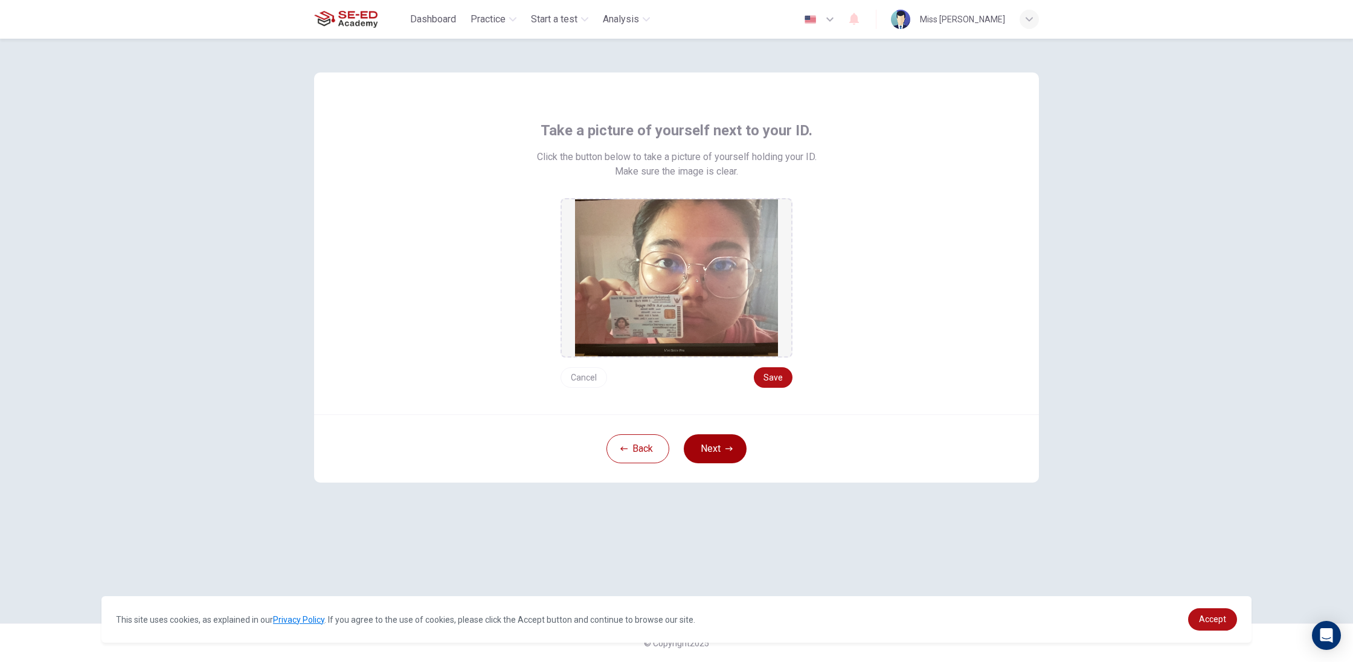 The image size is (1353, 662). I want to click on button: Next, so click(715, 449).